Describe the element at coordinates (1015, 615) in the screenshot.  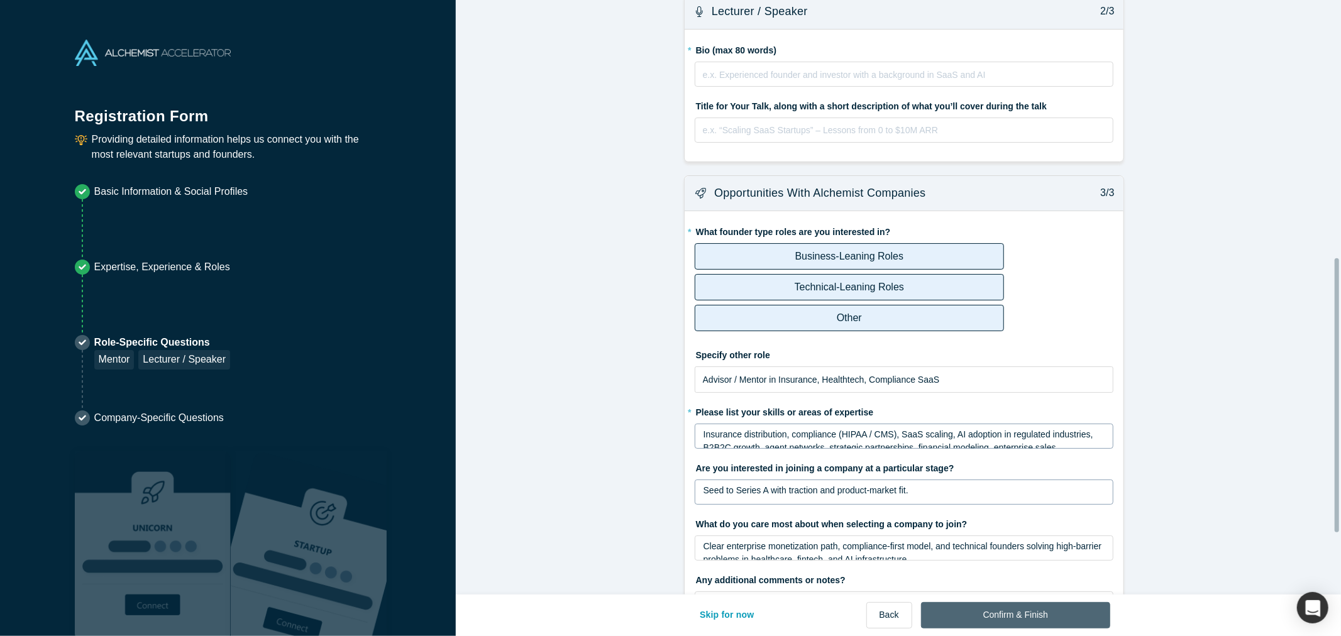
I see `button: Confirm & Finish` at that location.